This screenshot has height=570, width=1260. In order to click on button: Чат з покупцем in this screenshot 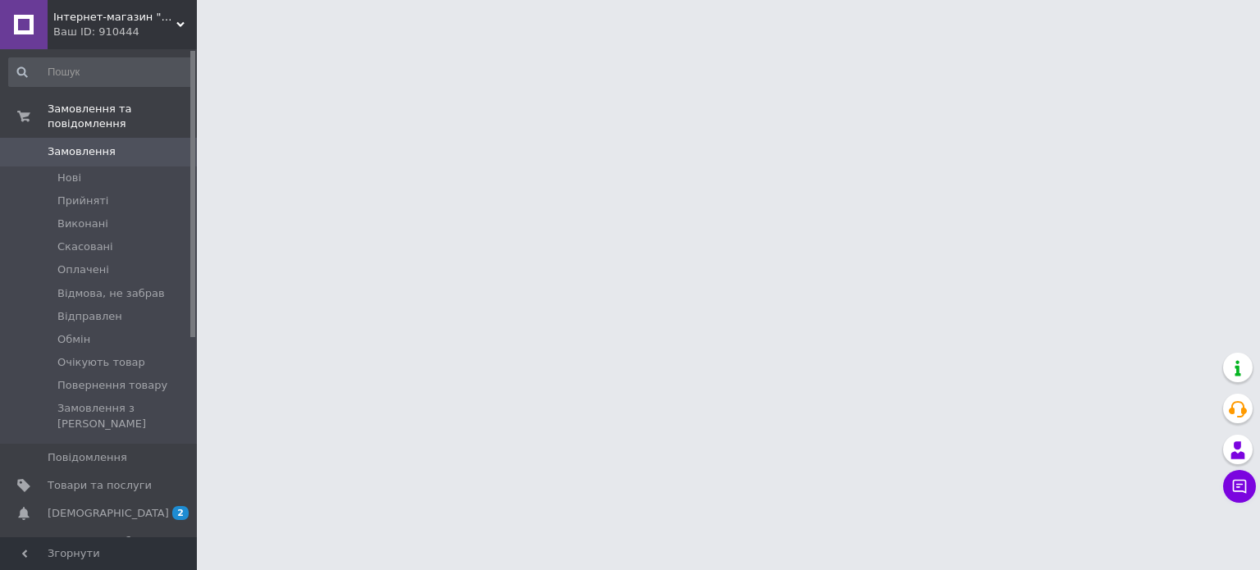, I will do `click(1240, 487)`.